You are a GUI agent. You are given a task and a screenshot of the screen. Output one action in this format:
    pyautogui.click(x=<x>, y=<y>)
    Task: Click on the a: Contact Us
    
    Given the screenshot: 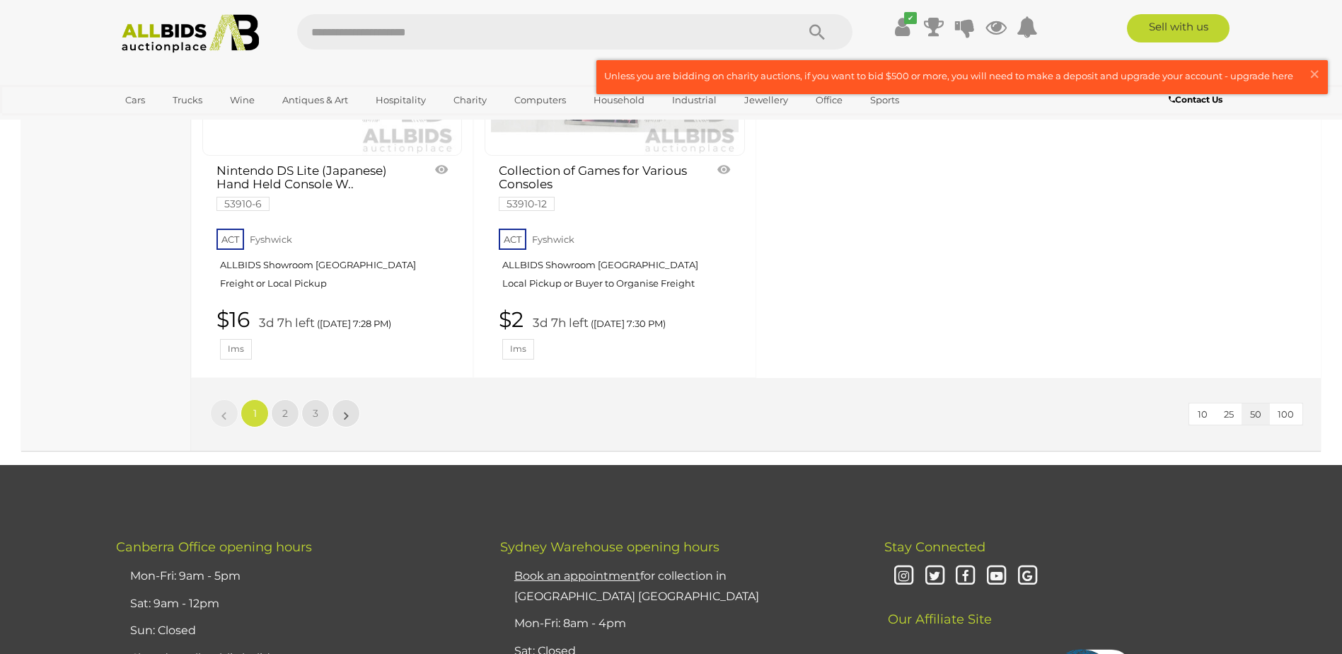 What is the action you would take?
    pyautogui.click(x=1197, y=100)
    